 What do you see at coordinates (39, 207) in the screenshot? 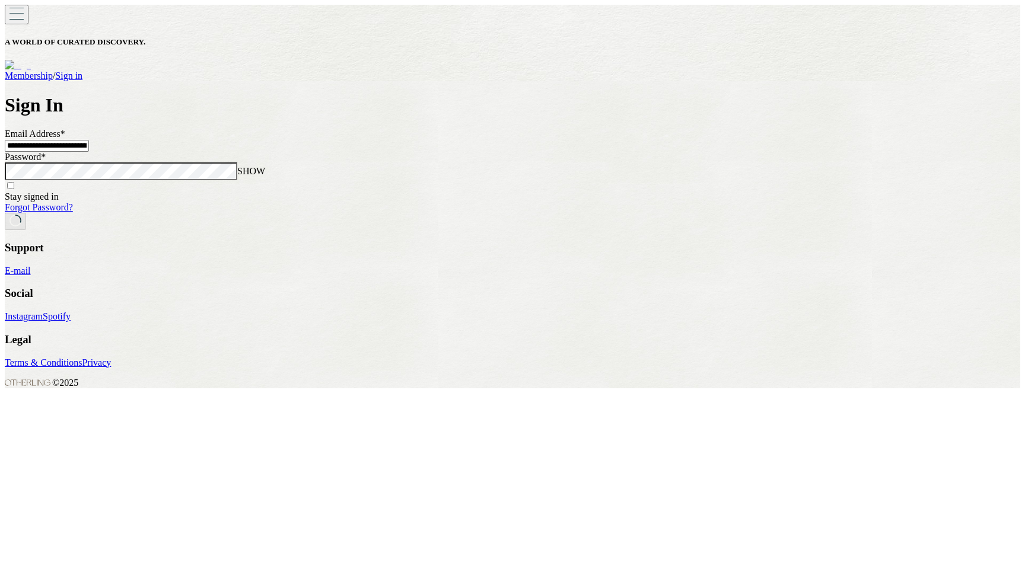
I see `a: Forgot Password?` at bounding box center [39, 207].